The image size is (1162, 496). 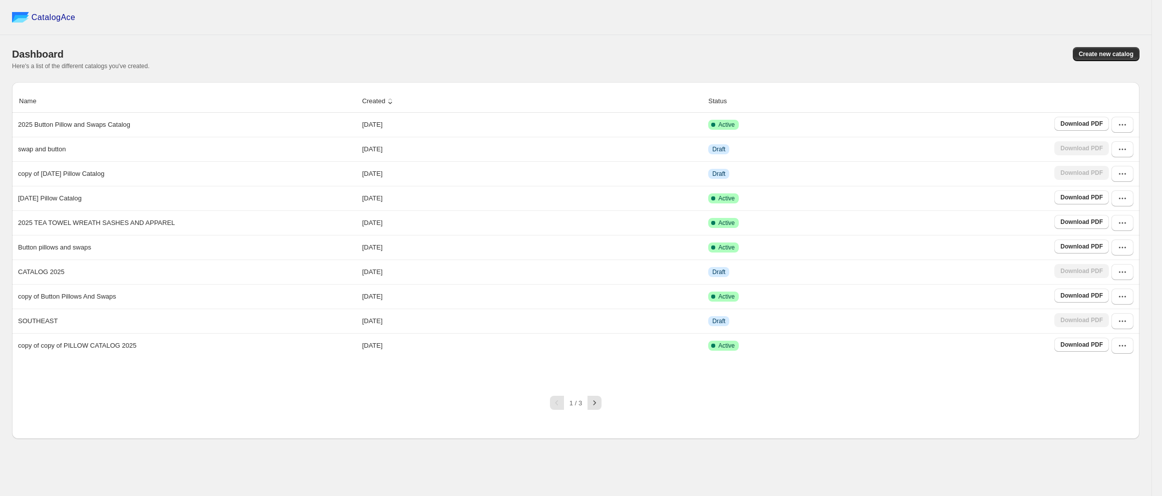 I want to click on button: Status, so click(x=722, y=101).